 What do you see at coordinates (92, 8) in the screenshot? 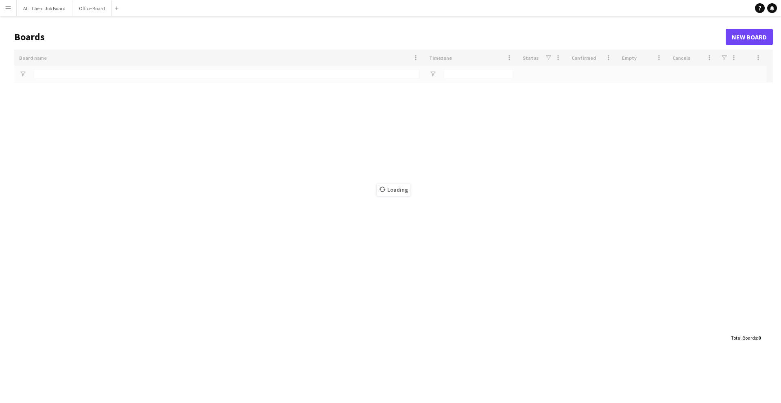
I see `button: Office Board` at bounding box center [92, 8].